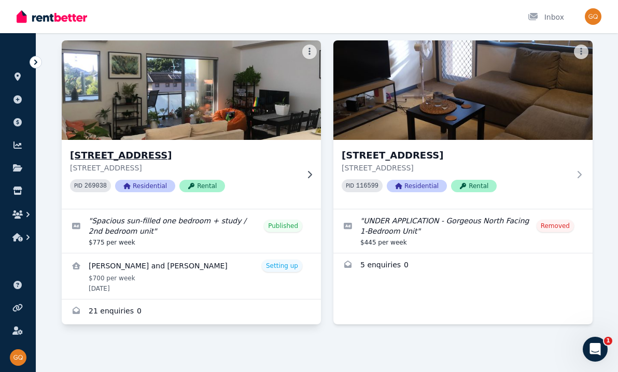 Image resolution: width=618 pixels, height=372 pixels. Describe the element at coordinates (191, 312) in the screenshot. I see `a: Enquiries for 8/313 Bunnerong Road, Maroubra` at that location.